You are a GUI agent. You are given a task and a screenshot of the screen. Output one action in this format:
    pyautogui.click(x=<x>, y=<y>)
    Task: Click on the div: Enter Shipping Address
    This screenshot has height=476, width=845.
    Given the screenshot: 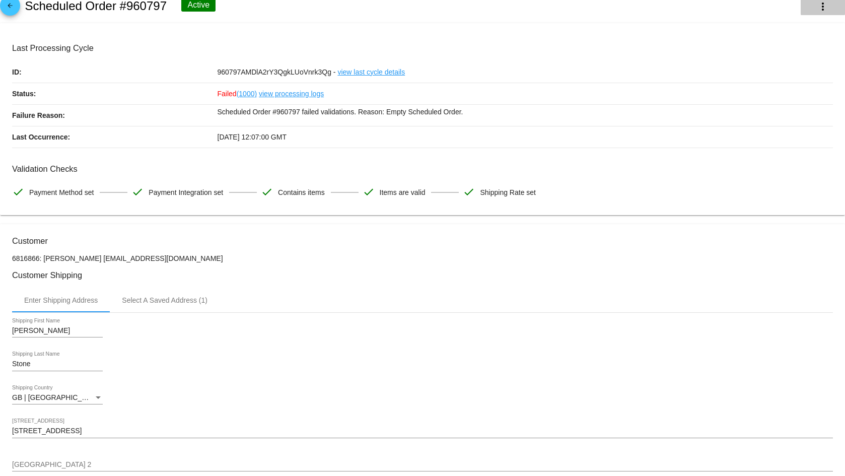 What is the action you would take?
    pyautogui.click(x=61, y=300)
    